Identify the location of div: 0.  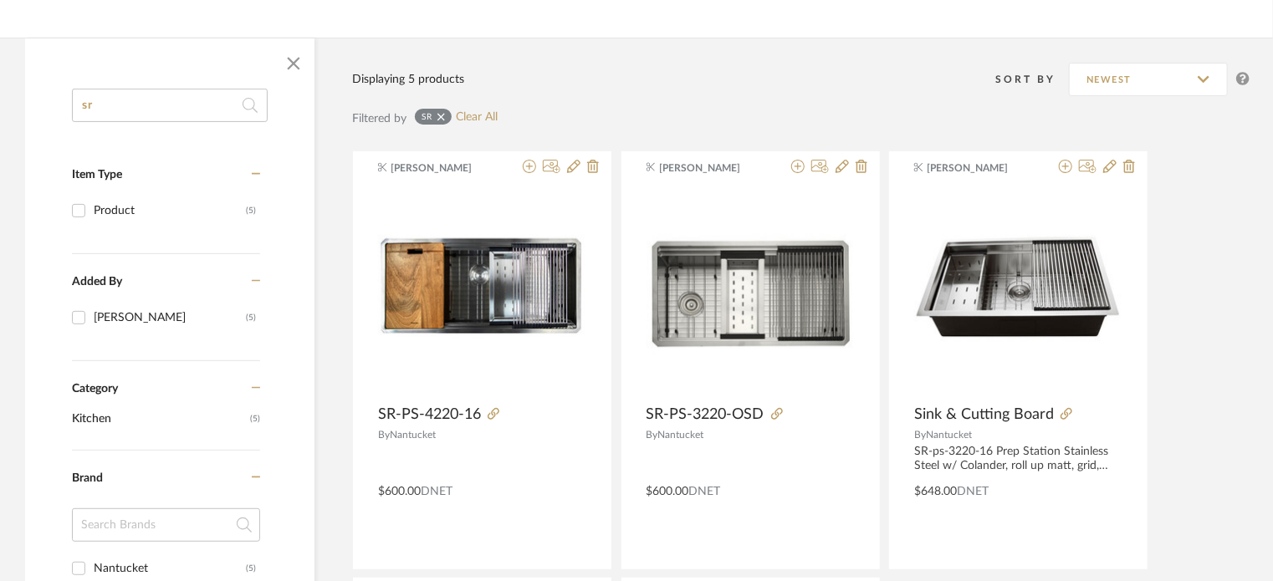
(750, 292).